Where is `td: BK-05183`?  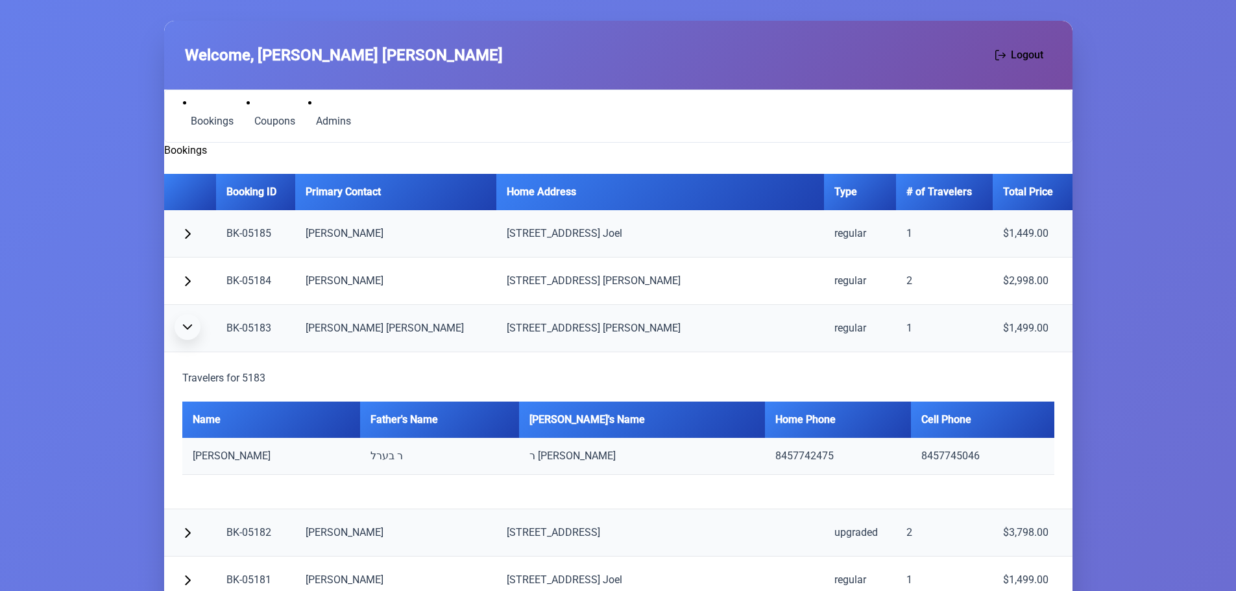
td: BK-05183 is located at coordinates (256, 328).